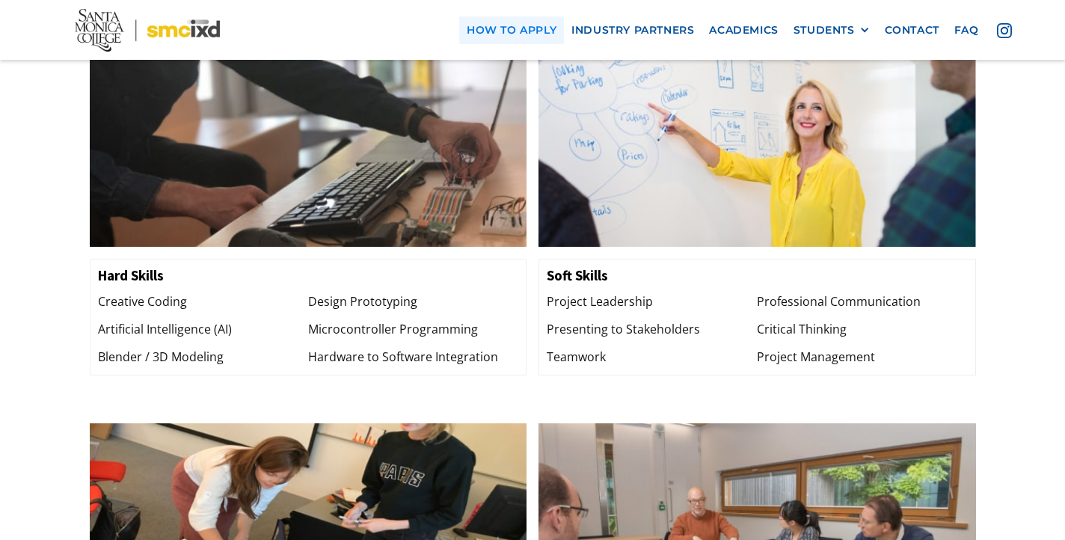  I want to click on div: Artificial Intelligence (AI), so click(203, 329).